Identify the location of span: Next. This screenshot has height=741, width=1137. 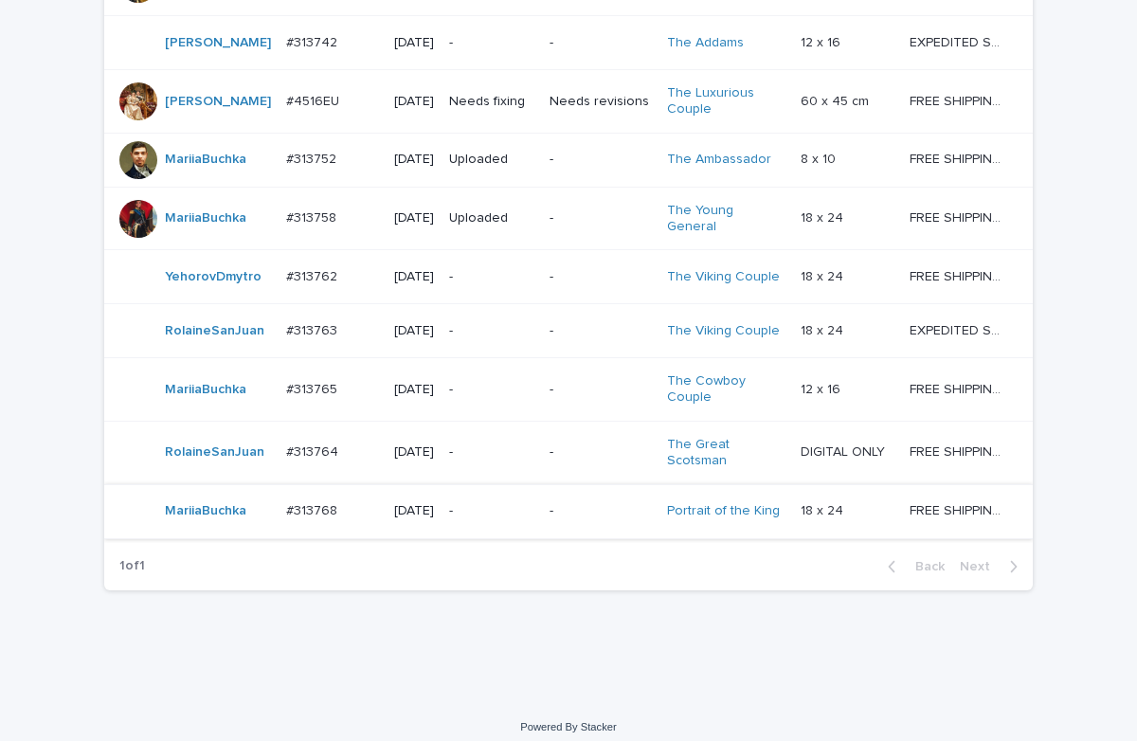
(981, 567).